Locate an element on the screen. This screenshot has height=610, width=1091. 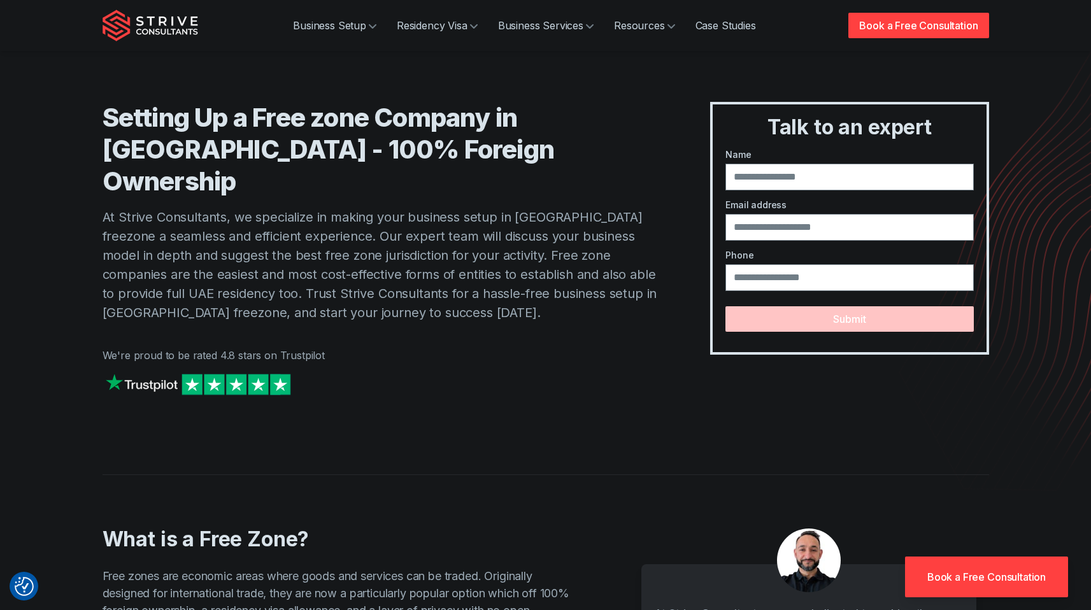
button: Submit is located at coordinates (849, 319).